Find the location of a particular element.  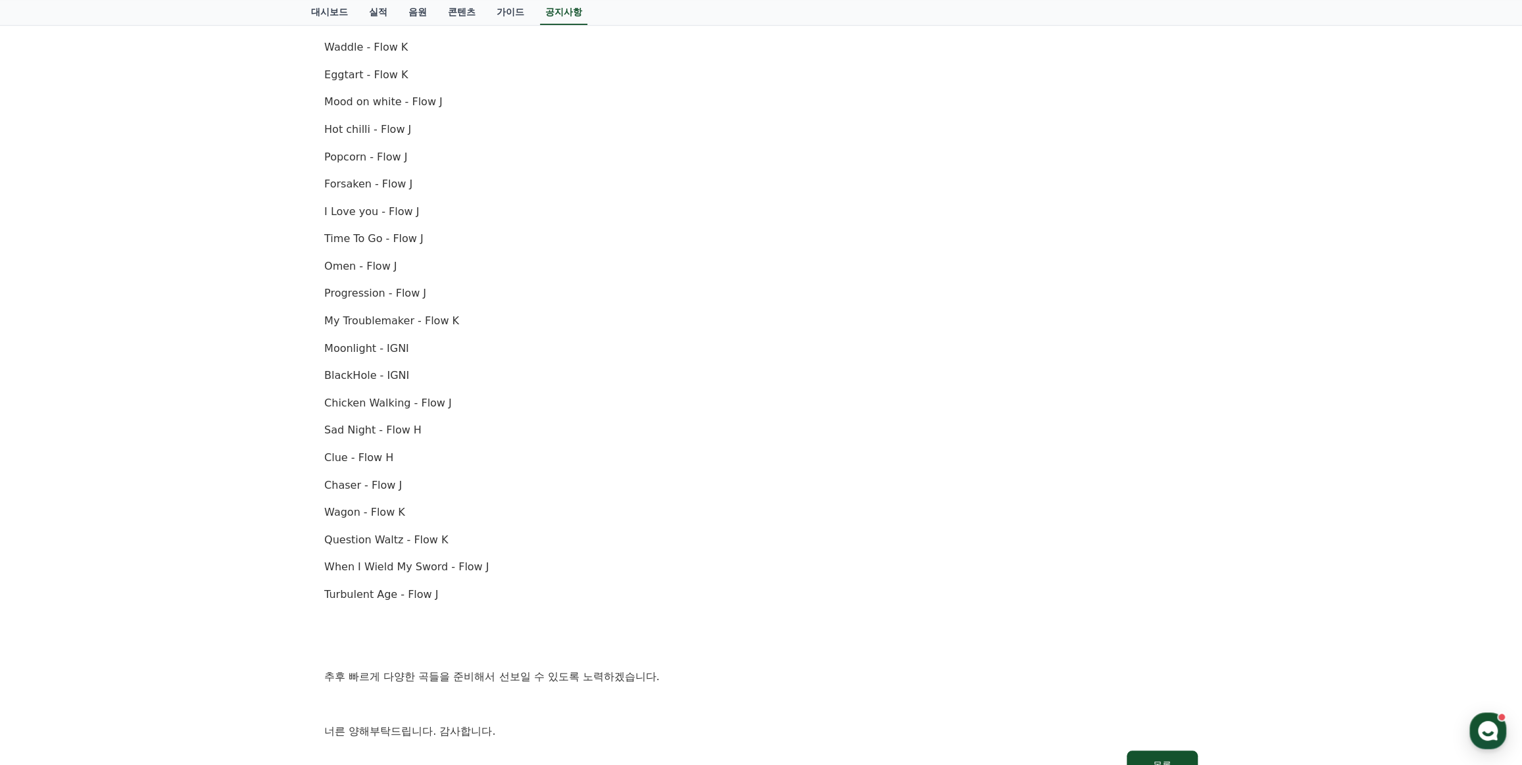

p: Time To Go - Flow J is located at coordinates (761, 239).